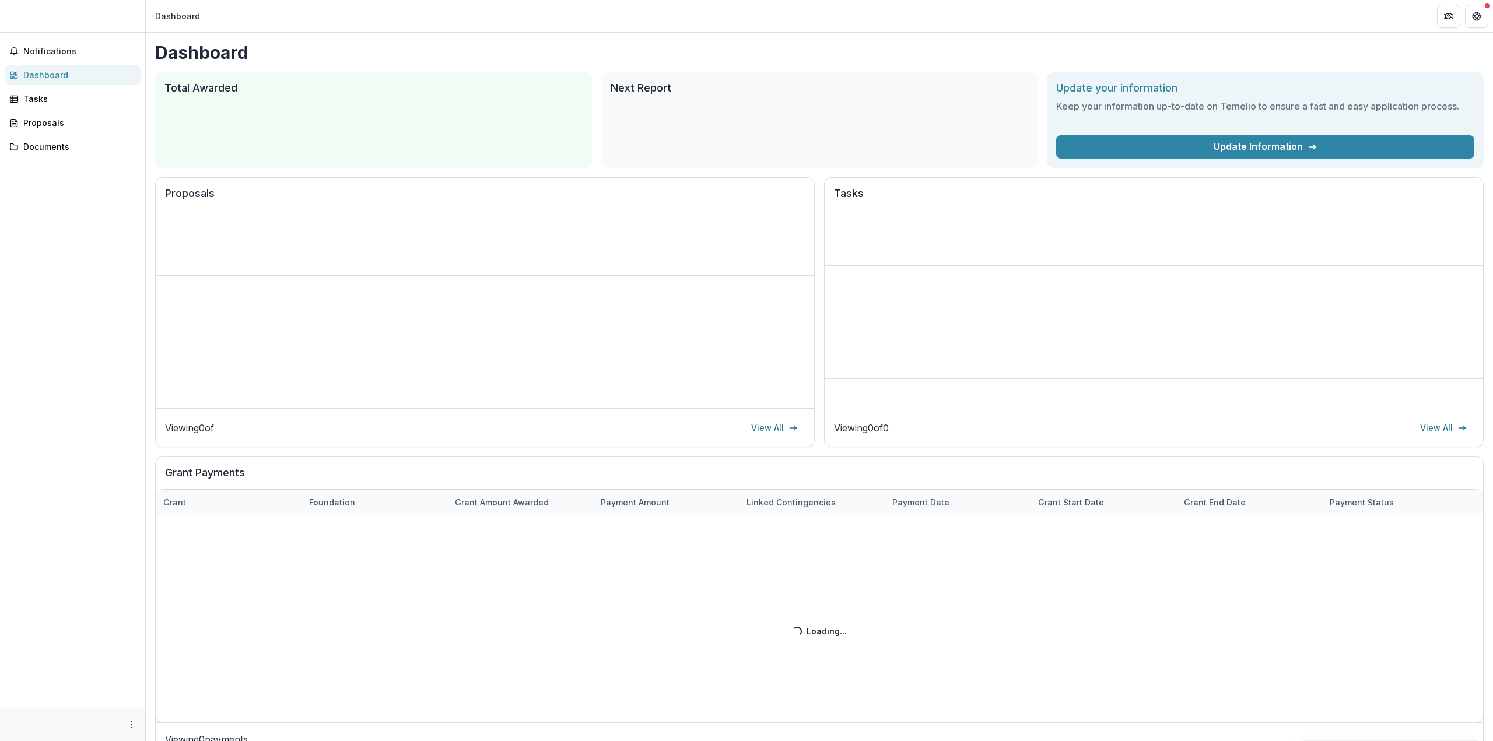  I want to click on button: Partners, so click(1448, 16).